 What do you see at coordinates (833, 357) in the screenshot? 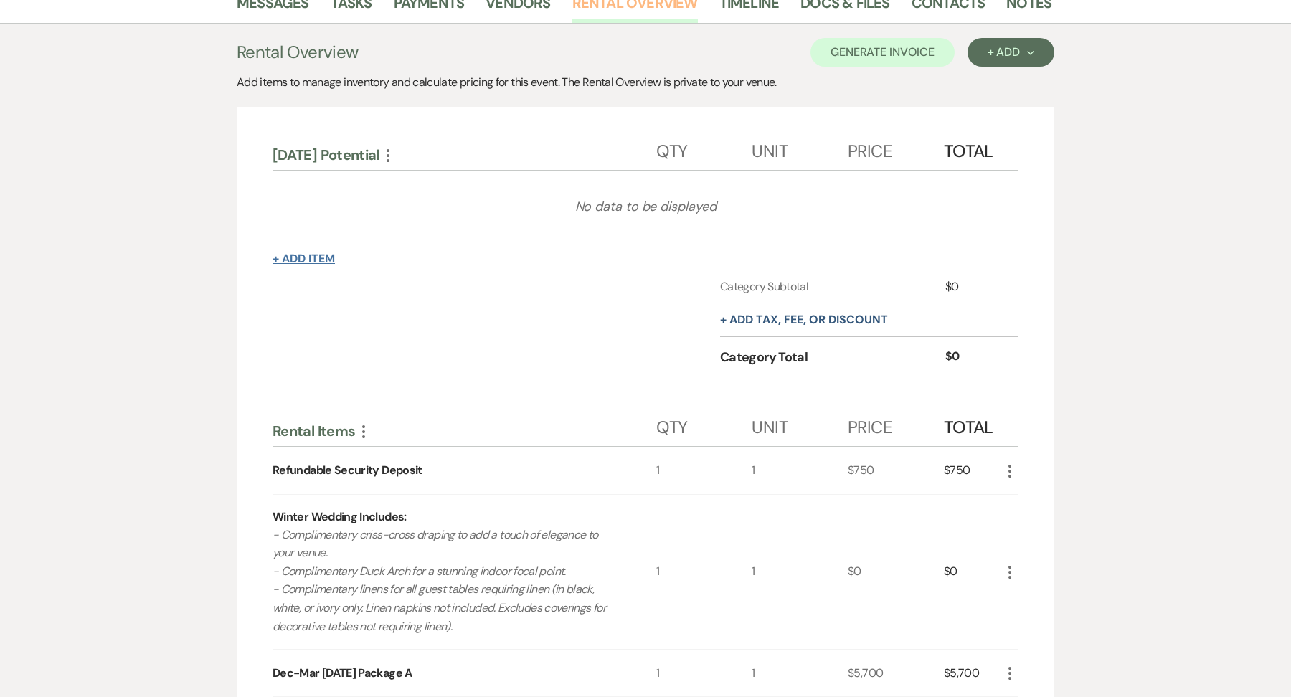
I see `div: Category Total` at bounding box center [833, 357].